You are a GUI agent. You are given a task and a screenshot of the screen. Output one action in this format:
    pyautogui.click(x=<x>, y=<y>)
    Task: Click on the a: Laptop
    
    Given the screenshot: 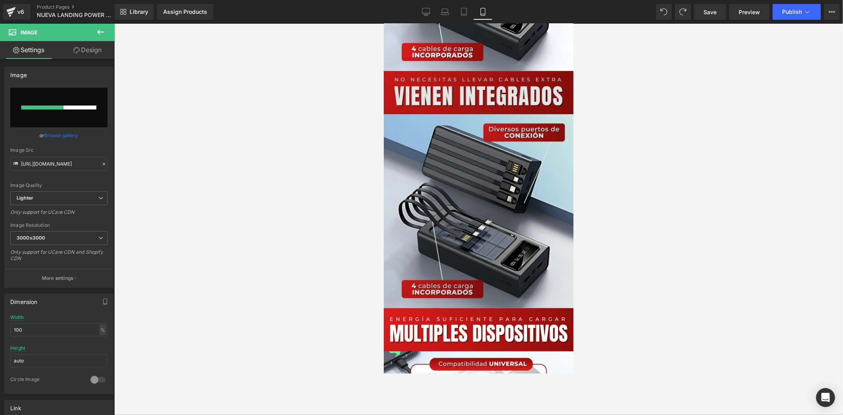 What is the action you would take?
    pyautogui.click(x=445, y=12)
    